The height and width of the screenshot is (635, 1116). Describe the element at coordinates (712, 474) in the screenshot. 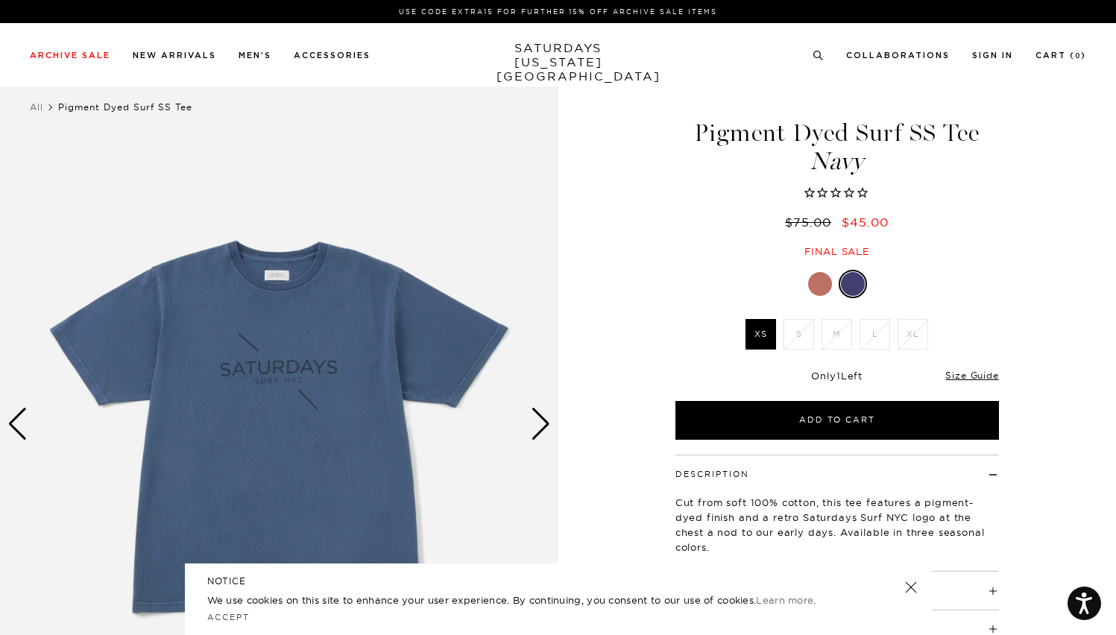

I see `button: Description` at that location.